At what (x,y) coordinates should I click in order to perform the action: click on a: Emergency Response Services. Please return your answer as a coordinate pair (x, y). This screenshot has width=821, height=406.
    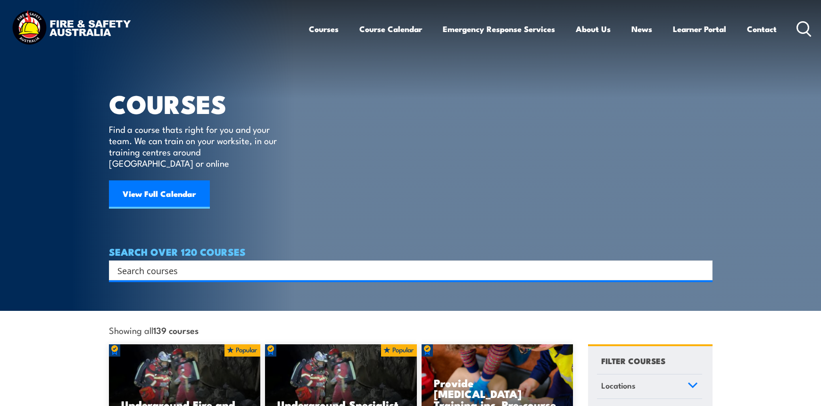
    Looking at the image, I should click on (499, 29).